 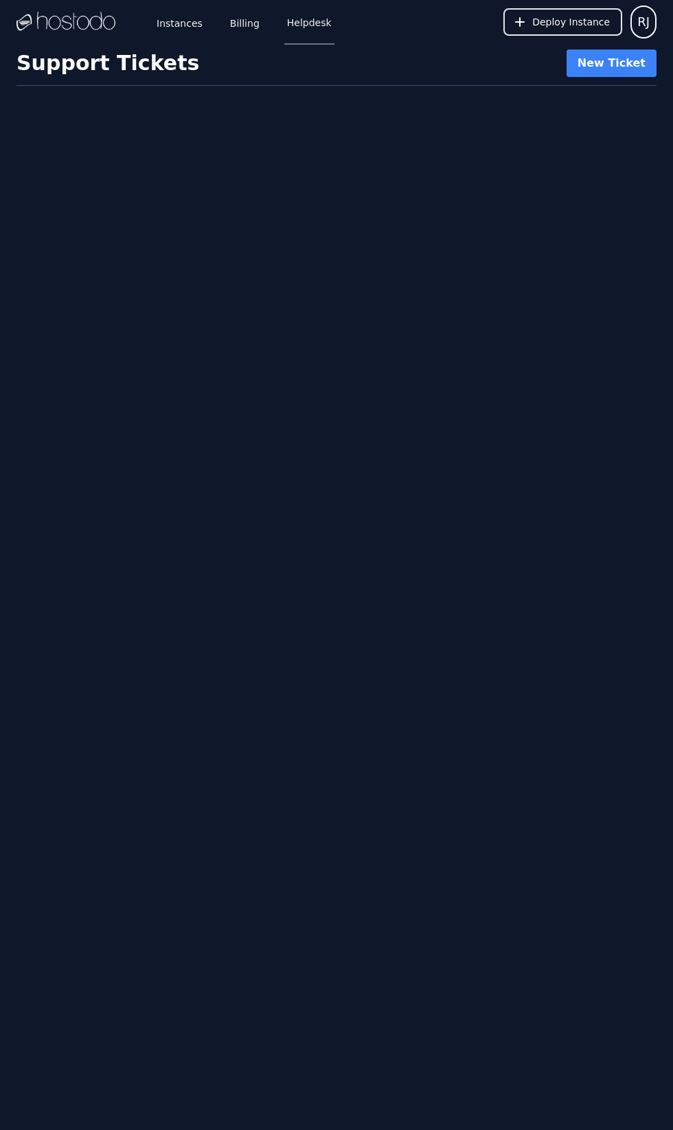 I want to click on img: Logo, so click(x=66, y=22).